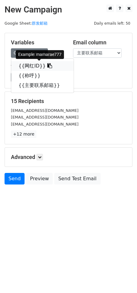 This screenshot has height=293, width=137. I want to click on a: Send Test Email, so click(77, 178).